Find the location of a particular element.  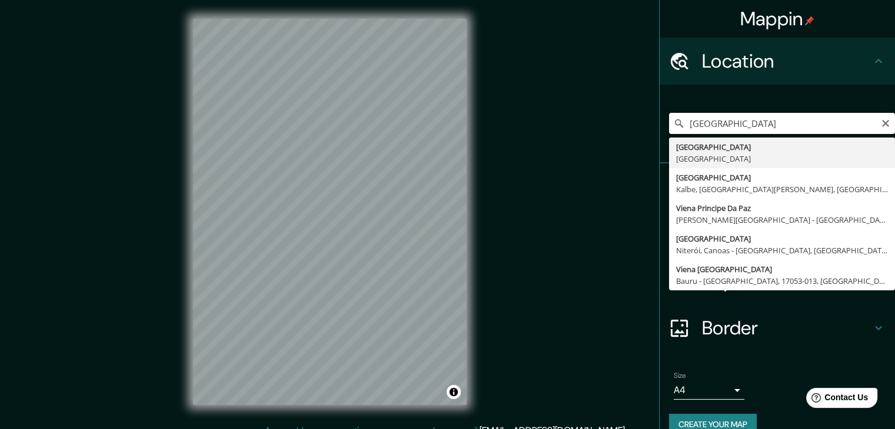

canvas: Map is located at coordinates (329, 212).